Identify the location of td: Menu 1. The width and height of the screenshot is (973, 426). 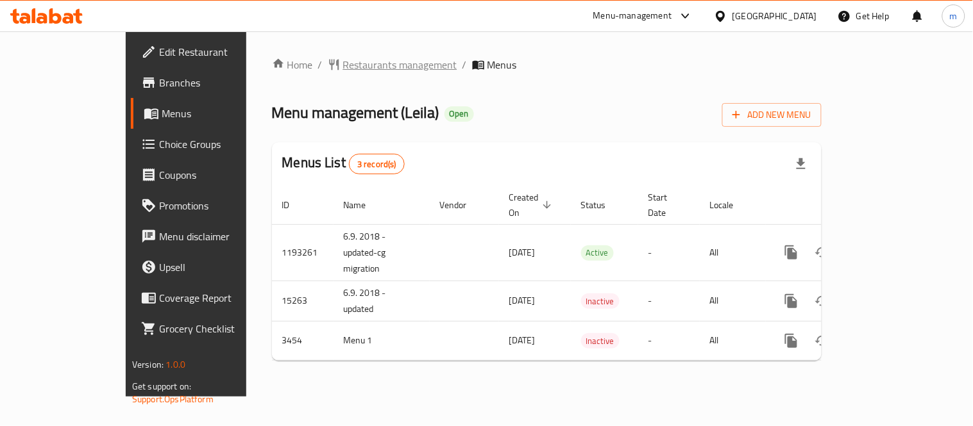
(382, 341).